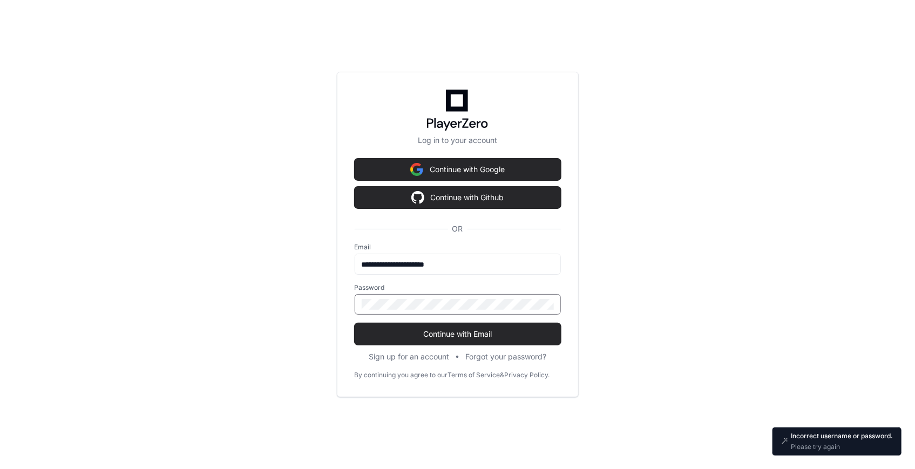  What do you see at coordinates (458, 140) in the screenshot?
I see `p: Log in to your account` at bounding box center [458, 140].